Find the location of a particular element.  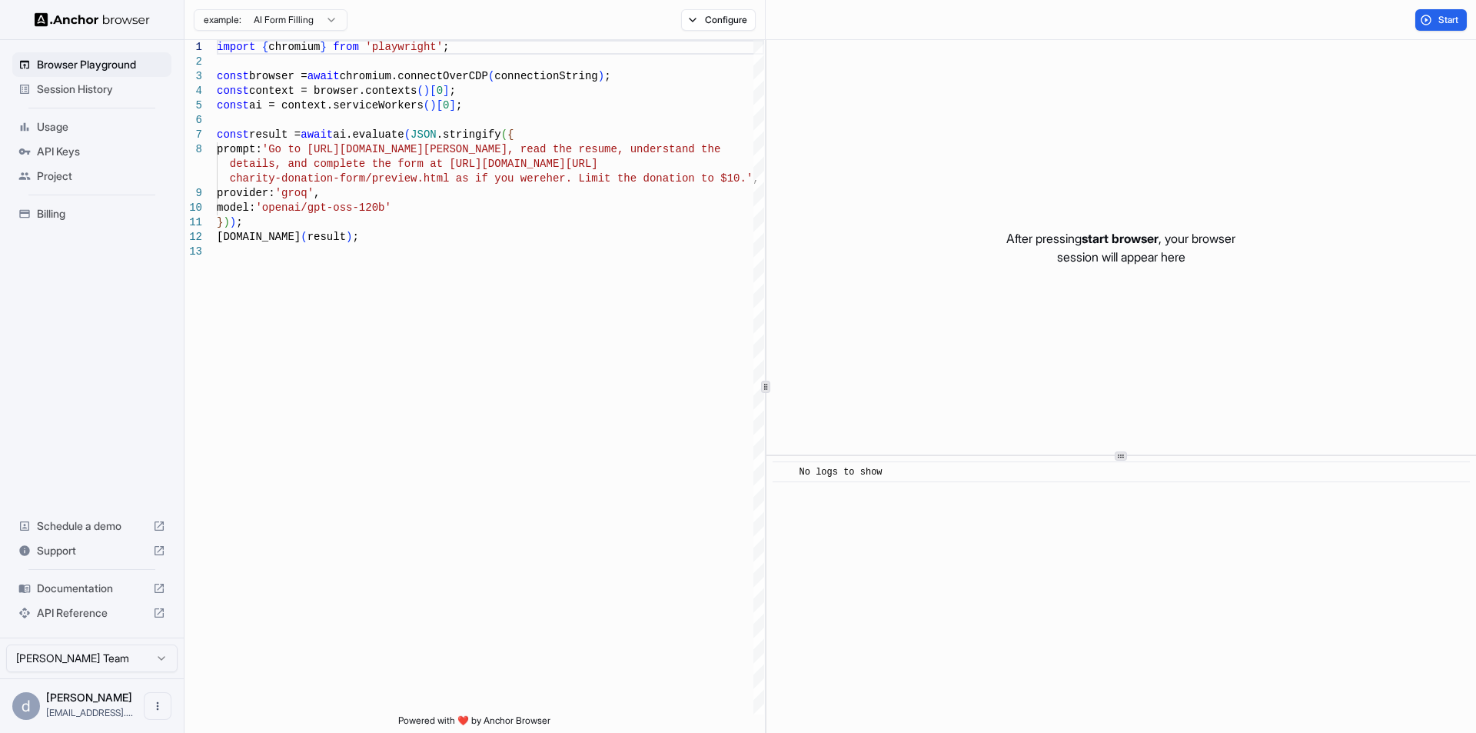

div: Documentation is located at coordinates (91, 588).